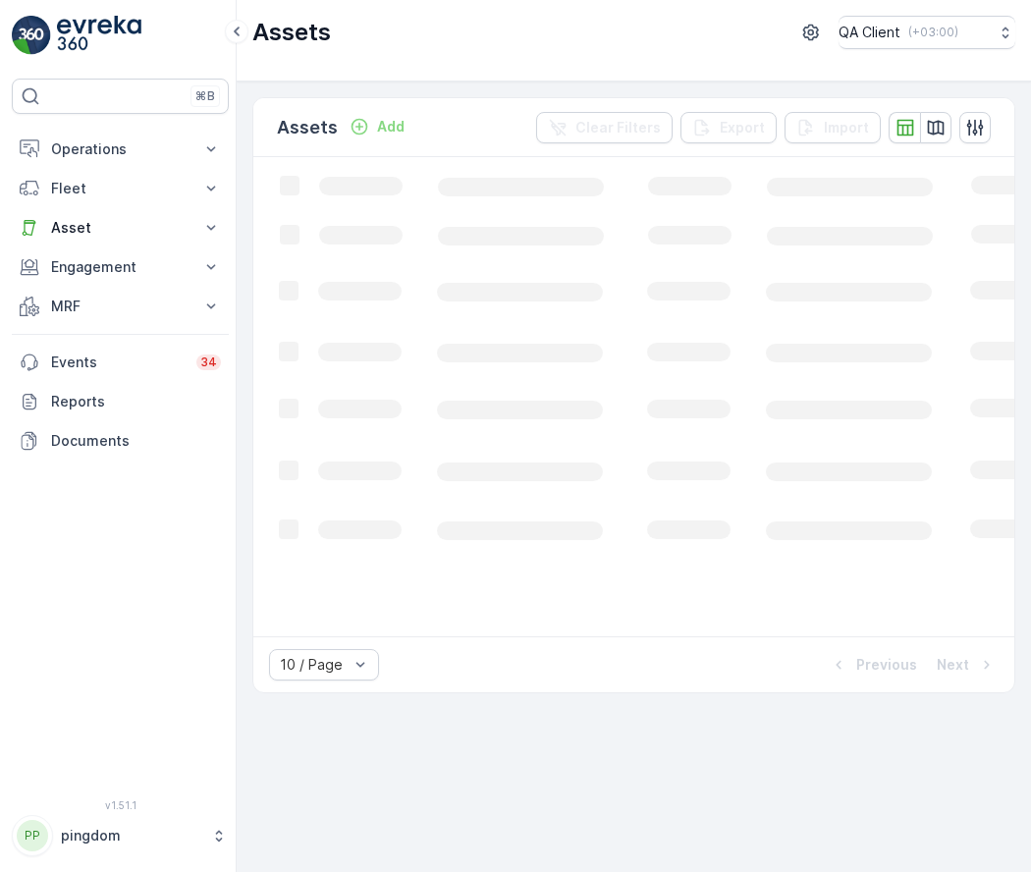 The image size is (1031, 872). Describe the element at coordinates (120, 401) in the screenshot. I see `a: Reports` at that location.